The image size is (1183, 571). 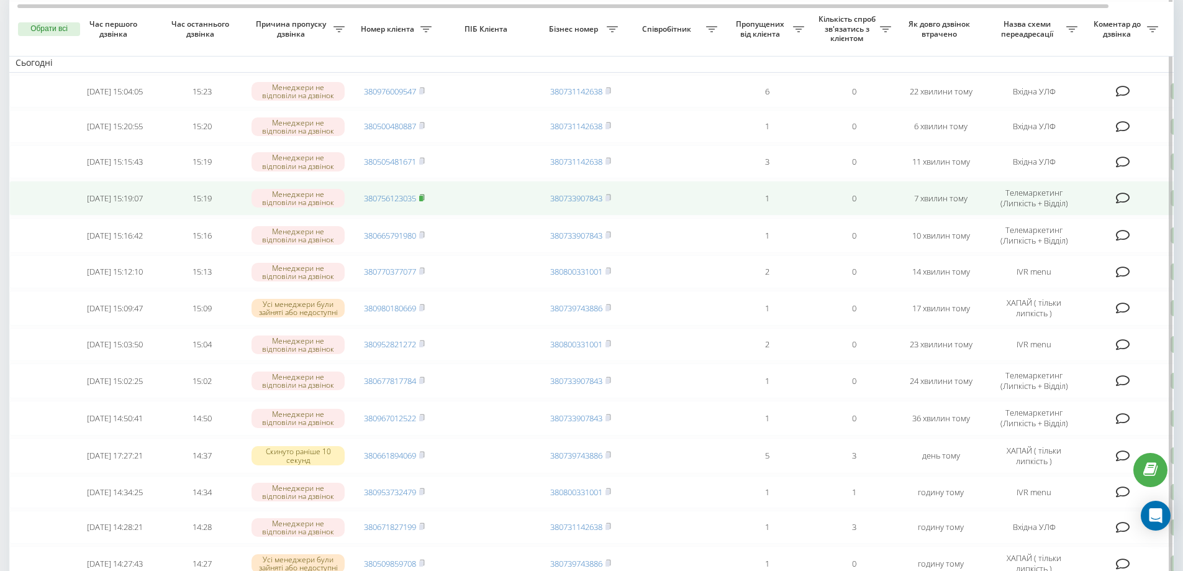 What do you see at coordinates (390, 455) in the screenshot?
I see `a: 380661894069` at bounding box center [390, 455].